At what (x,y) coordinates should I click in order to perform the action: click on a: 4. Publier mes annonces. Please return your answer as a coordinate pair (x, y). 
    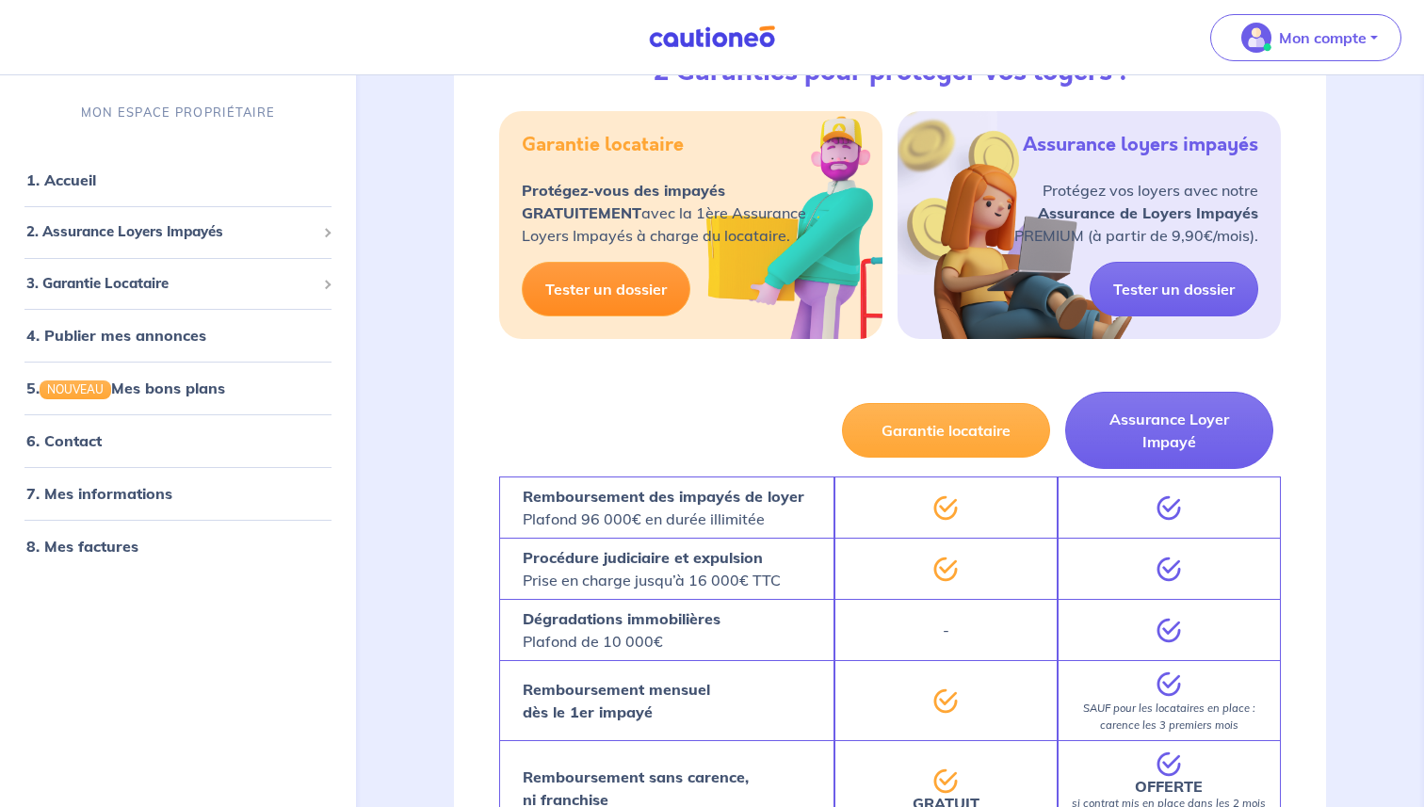
    Looking at the image, I should click on (116, 335).